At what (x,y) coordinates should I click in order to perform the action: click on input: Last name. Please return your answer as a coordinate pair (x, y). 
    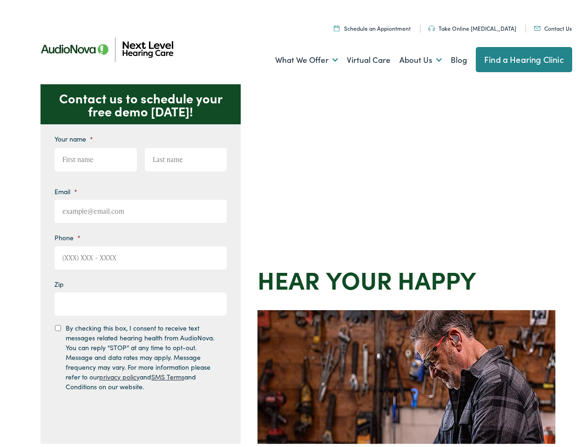
    Looking at the image, I should click on (186, 157).